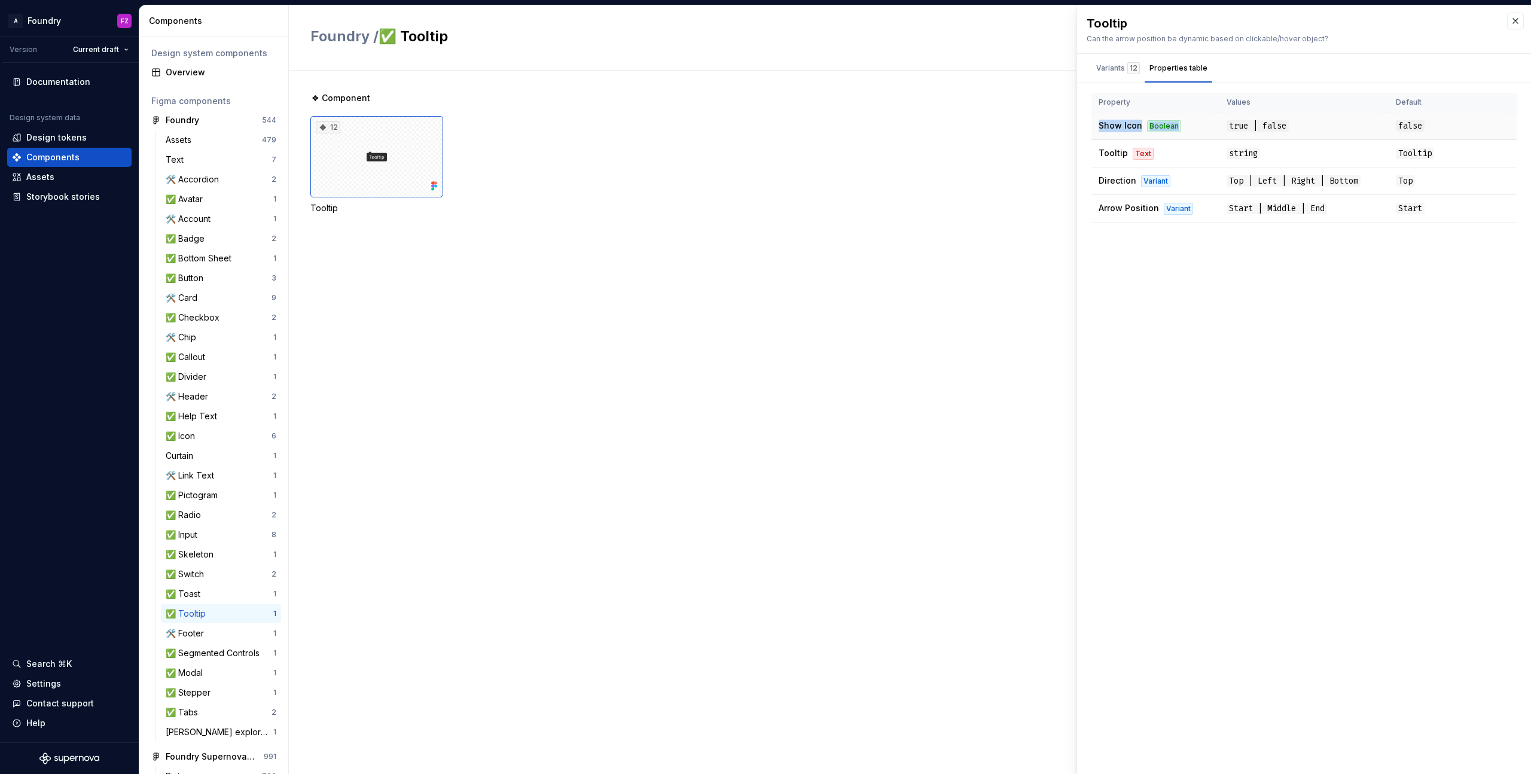 This screenshot has height=774, width=1531. What do you see at coordinates (188, 357) in the screenshot?
I see `div: ✅ Callout` at bounding box center [188, 357].